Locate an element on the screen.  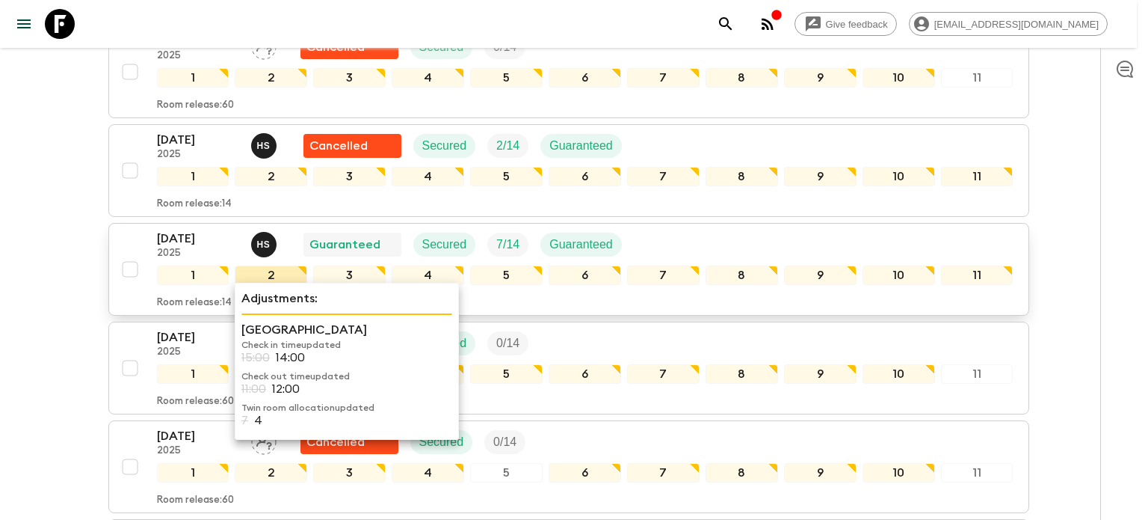
p: 2 / 14 is located at coordinates (508, 146).